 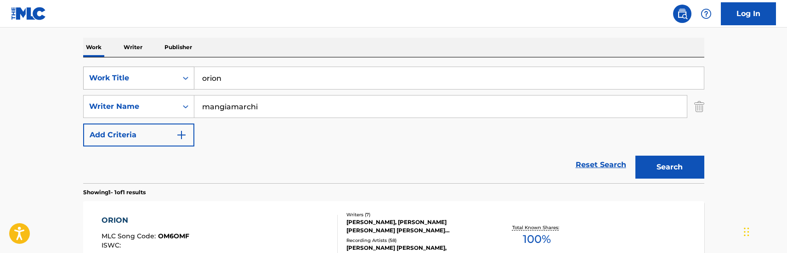 What do you see at coordinates (699, 107) in the screenshot?
I see `img: Delete Criterion` at bounding box center [699, 107].